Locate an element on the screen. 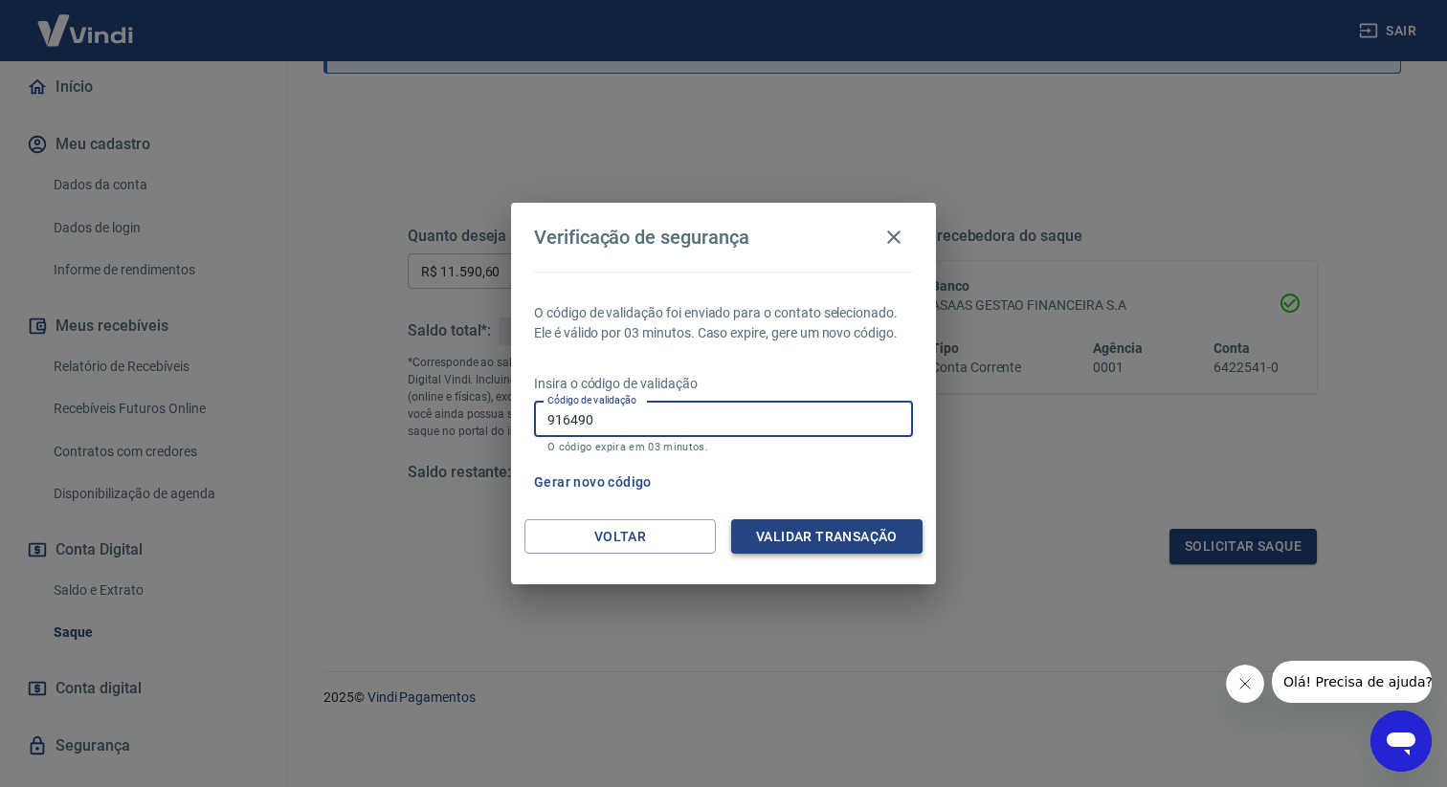  button: Gerar novo código is located at coordinates (592, 482).